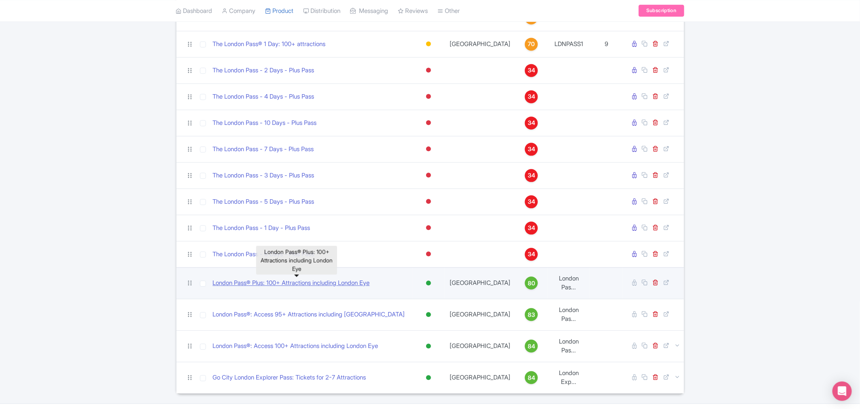 The image size is (860, 409). What do you see at coordinates (261, 228) in the screenshot?
I see `a: The London Pass - 1 Day - Plus Pass` at bounding box center [261, 228].